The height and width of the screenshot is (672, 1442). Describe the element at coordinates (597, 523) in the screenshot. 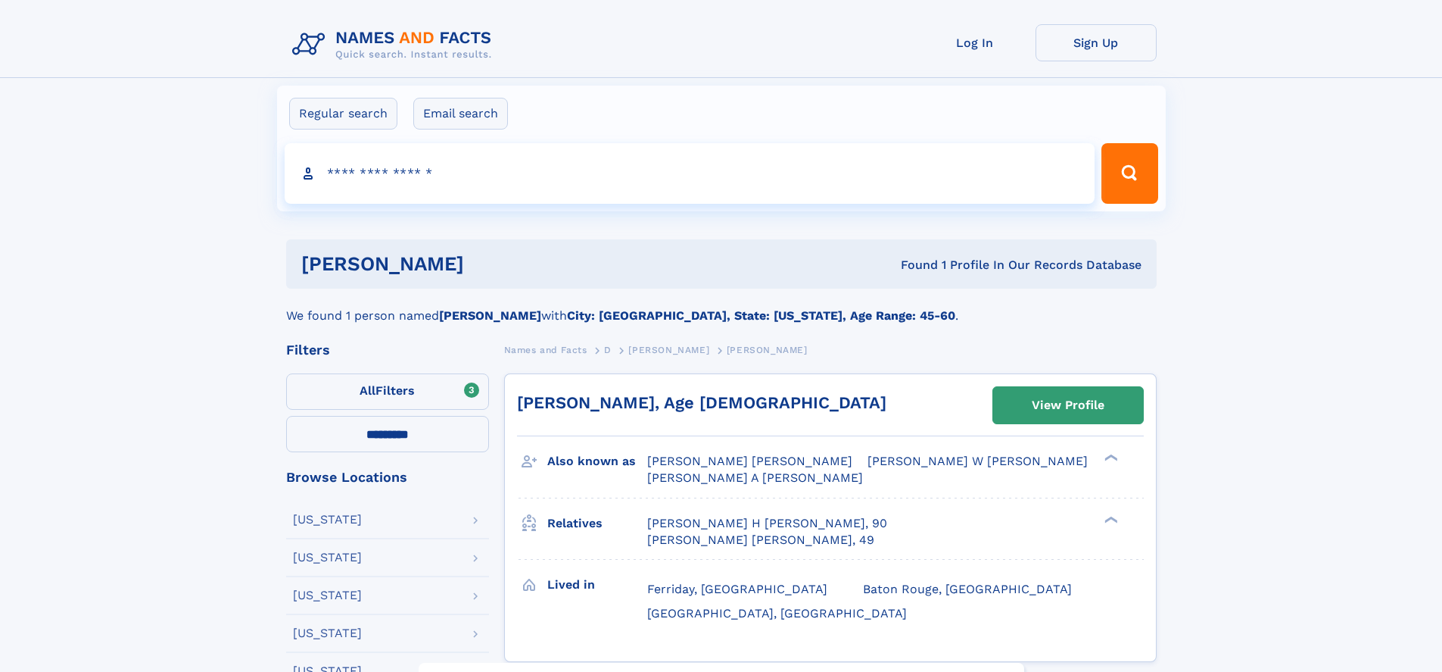

I see `h3: Relatives` at that location.